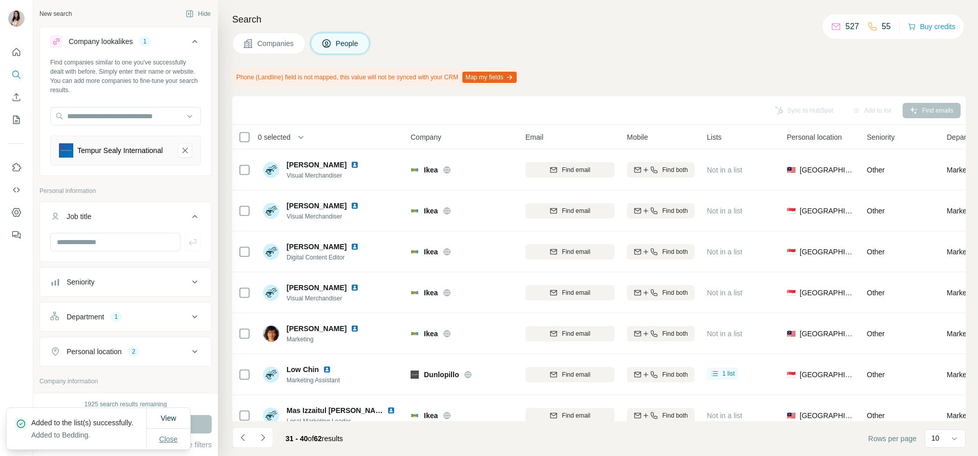 Image resolution: width=978 pixels, height=456 pixels. Describe the element at coordinates (16, 190) in the screenshot. I see `button: Use Surfe API` at that location.